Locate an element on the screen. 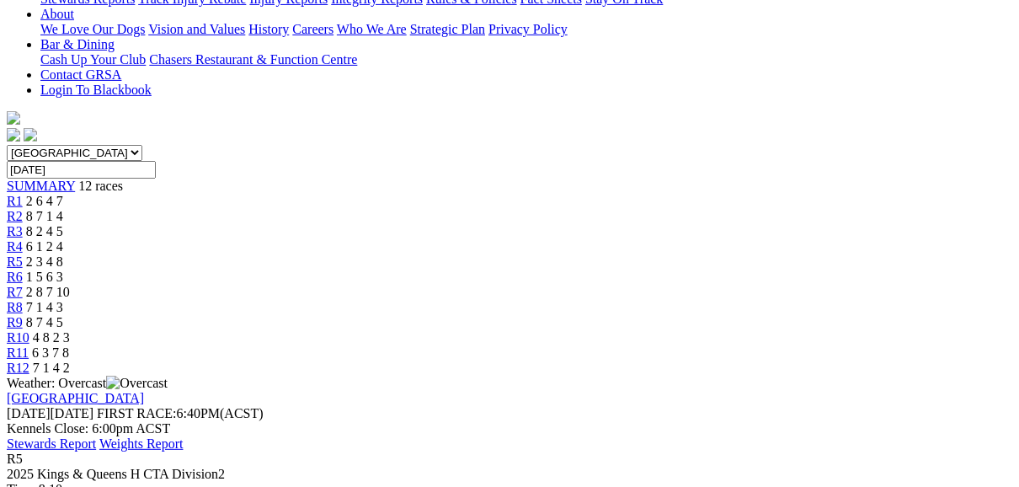 This screenshot has height=487, width=1019. img: twitter.svg is located at coordinates (30, 135).